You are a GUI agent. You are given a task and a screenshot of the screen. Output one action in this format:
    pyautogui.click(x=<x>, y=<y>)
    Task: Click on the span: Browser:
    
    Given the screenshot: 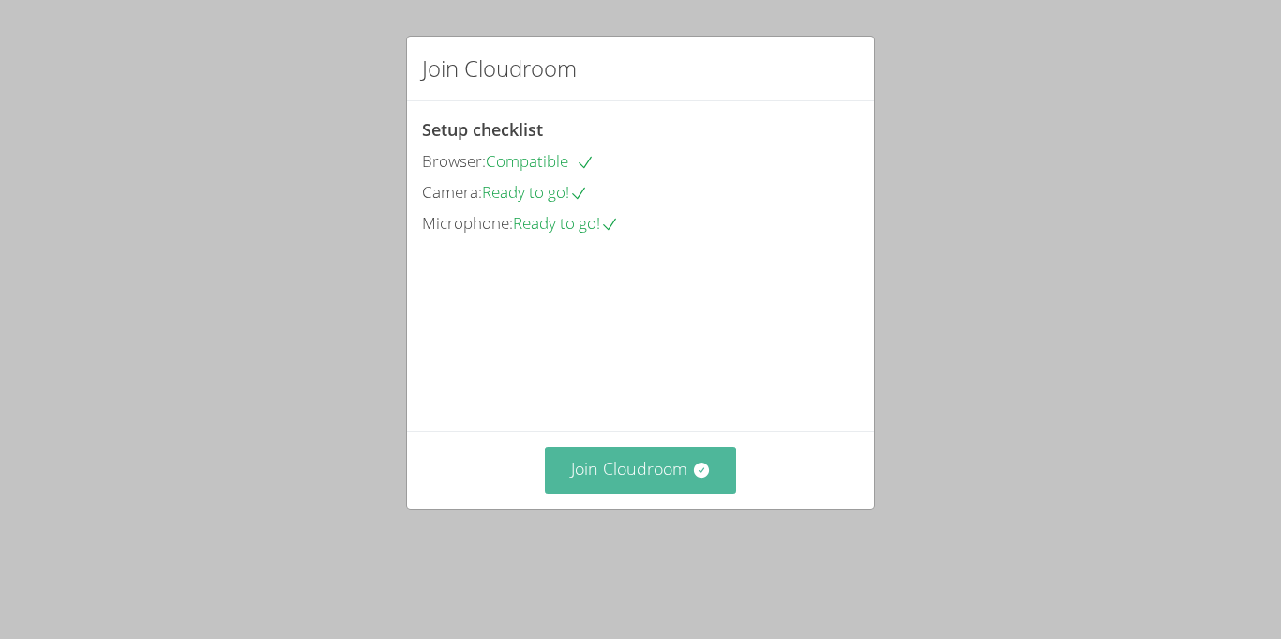 What is the action you would take?
    pyautogui.click(x=454, y=160)
    